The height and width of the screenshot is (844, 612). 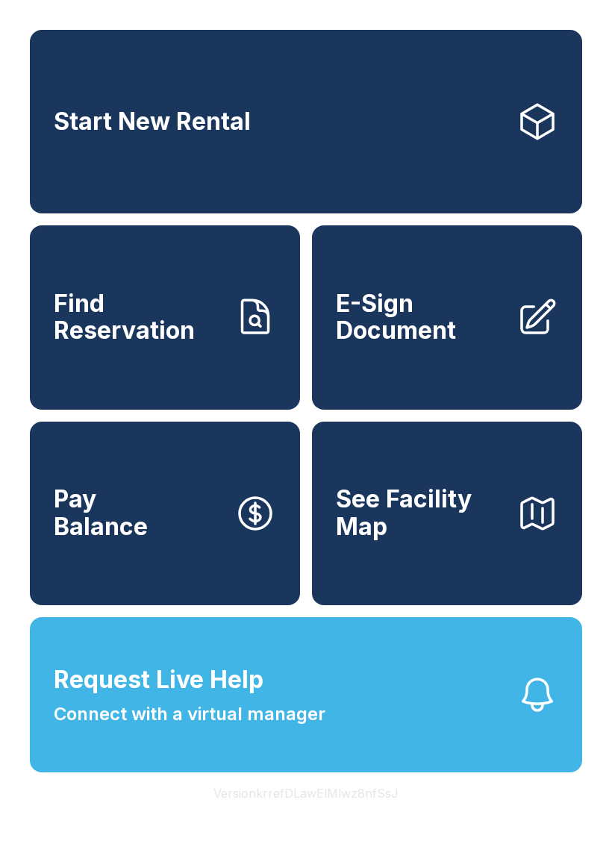 What do you see at coordinates (306, 122) in the screenshot?
I see `a: Start New Rental` at bounding box center [306, 122].